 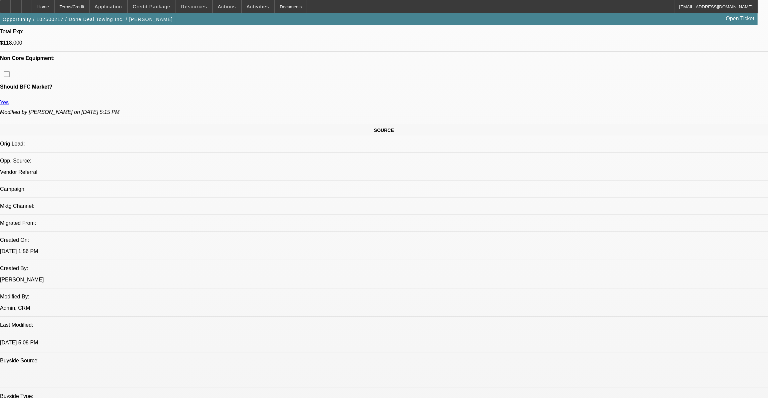 What do you see at coordinates (194, 7) in the screenshot?
I see `span: Resources` at bounding box center [194, 7].